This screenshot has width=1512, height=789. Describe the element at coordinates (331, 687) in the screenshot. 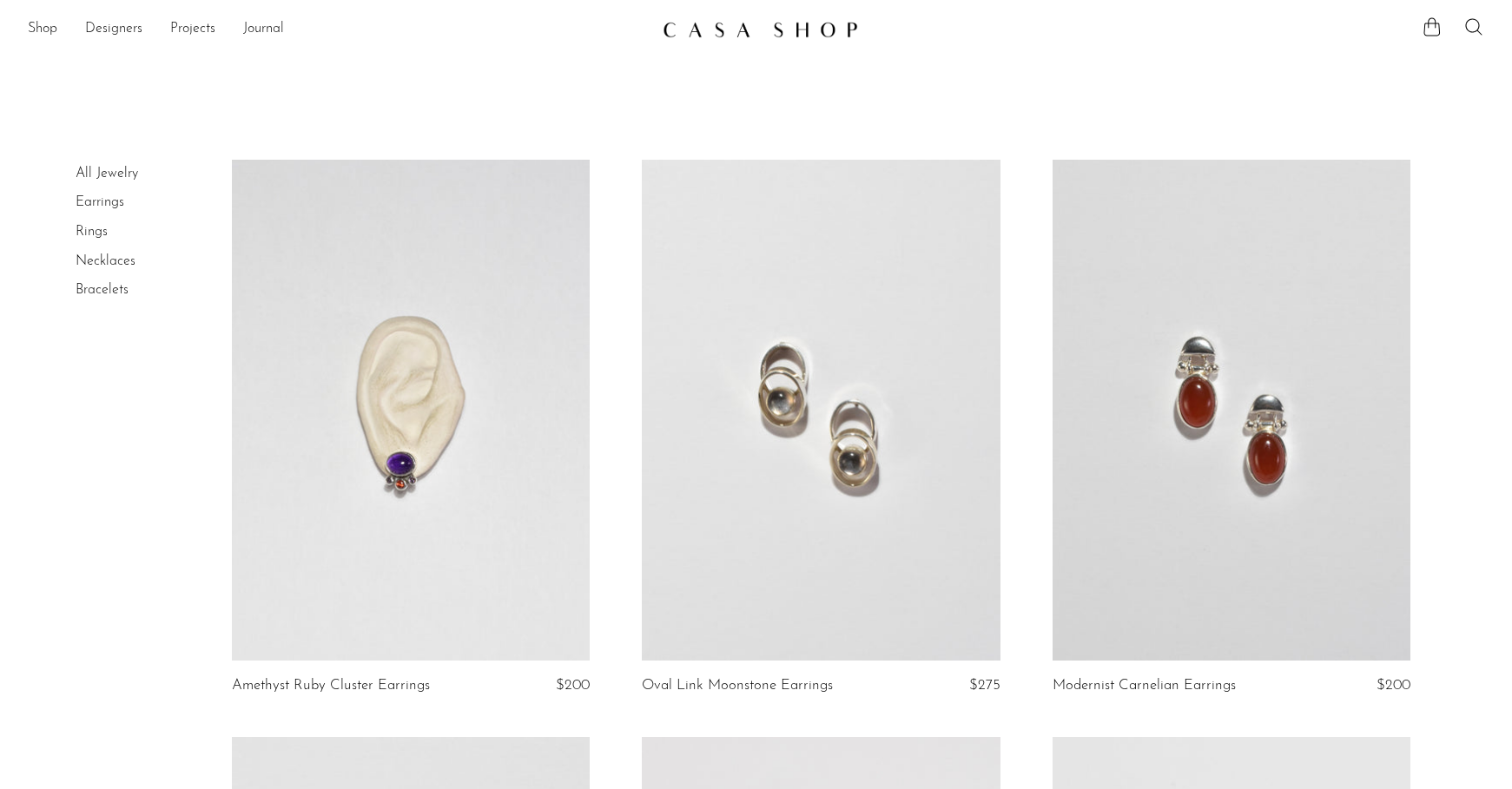

I see `a: Amethyst Ruby Cluster Earrings` at that location.